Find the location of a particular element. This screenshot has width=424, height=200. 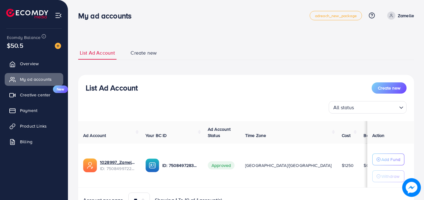

span: Payment is located at coordinates (29, 110).